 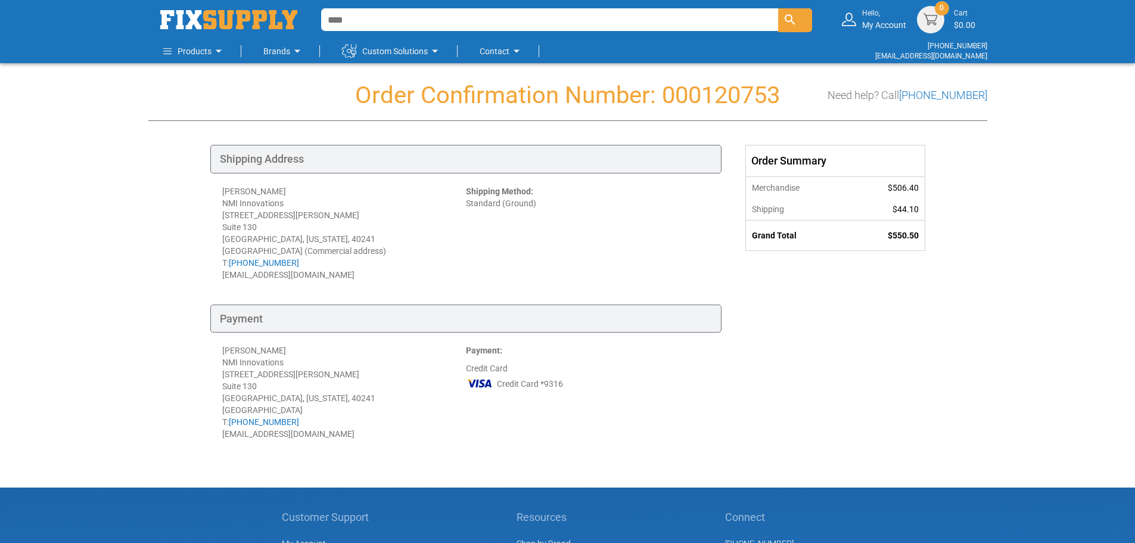 I want to click on h3: Need help? Call, so click(x=907, y=95).